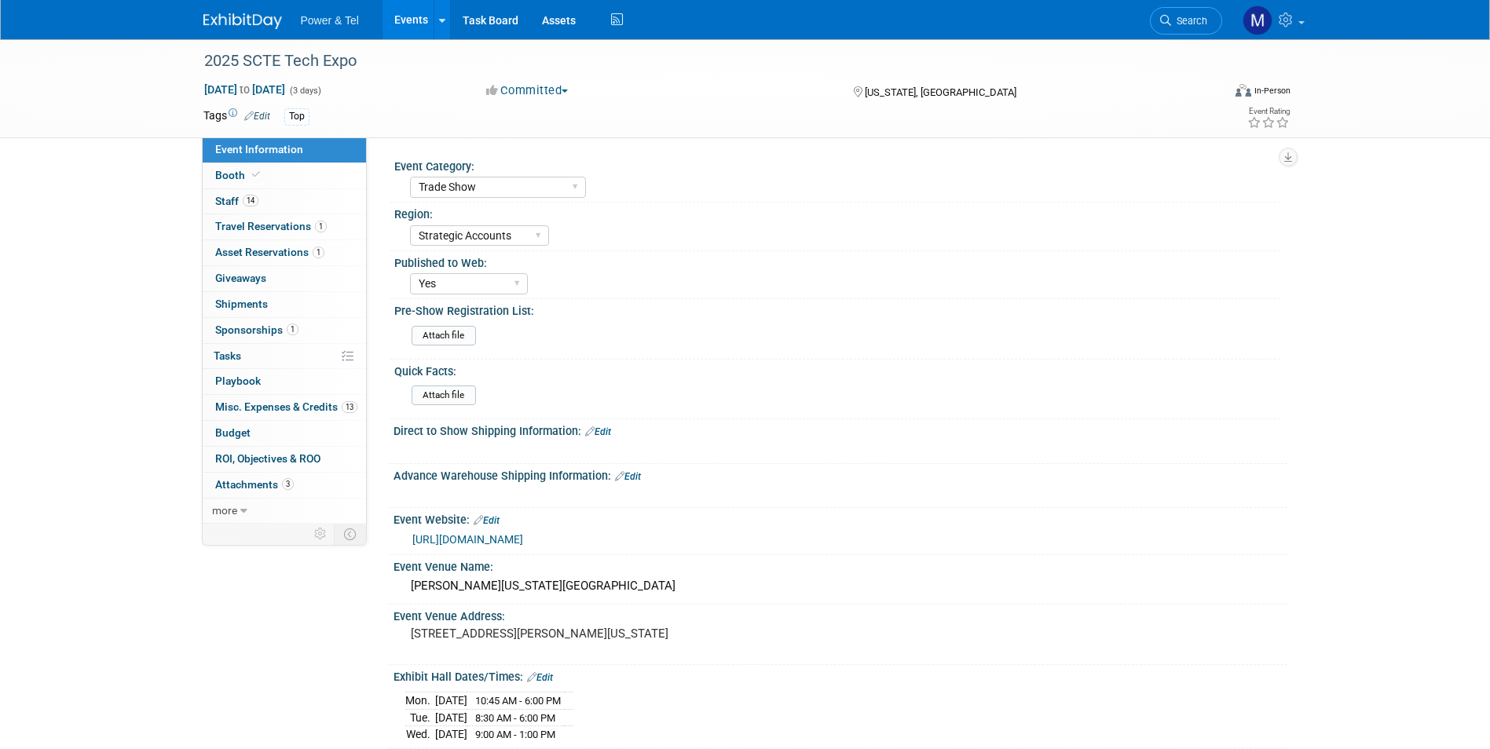 The image size is (1490, 749). What do you see at coordinates (269, 252) in the screenshot?
I see `span: Asset Reservations` at bounding box center [269, 252].